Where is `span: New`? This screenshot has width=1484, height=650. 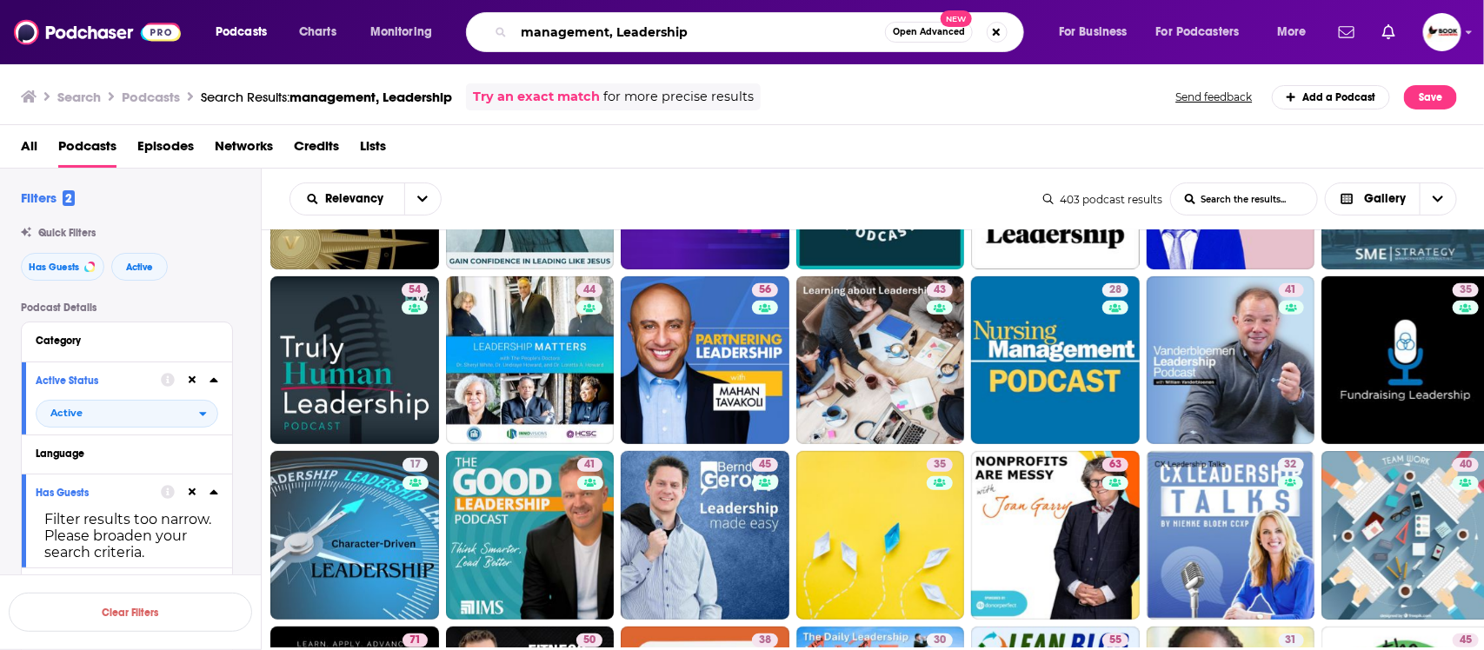 span: New is located at coordinates (956, 18).